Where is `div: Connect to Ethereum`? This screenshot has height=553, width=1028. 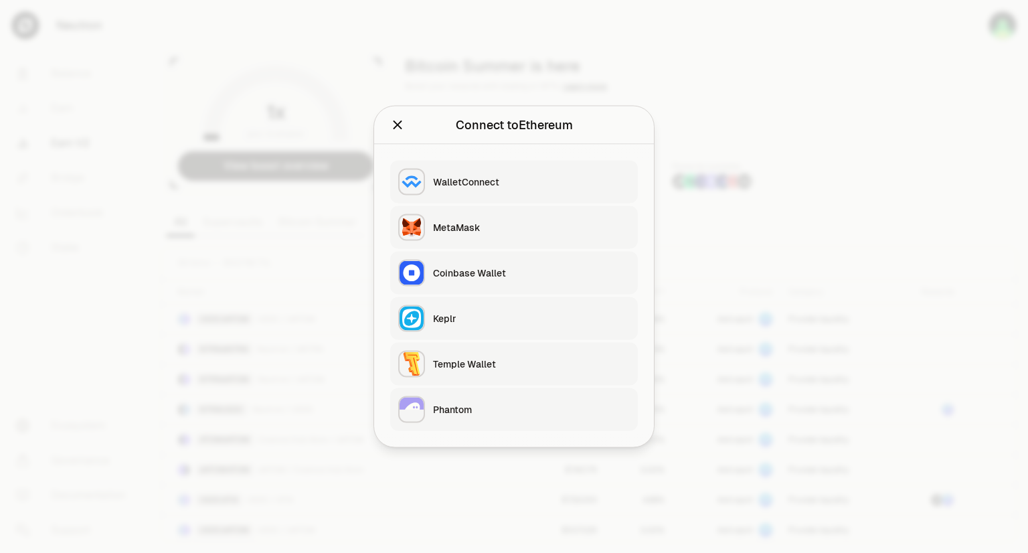 div: Connect to Ethereum is located at coordinates (514, 125).